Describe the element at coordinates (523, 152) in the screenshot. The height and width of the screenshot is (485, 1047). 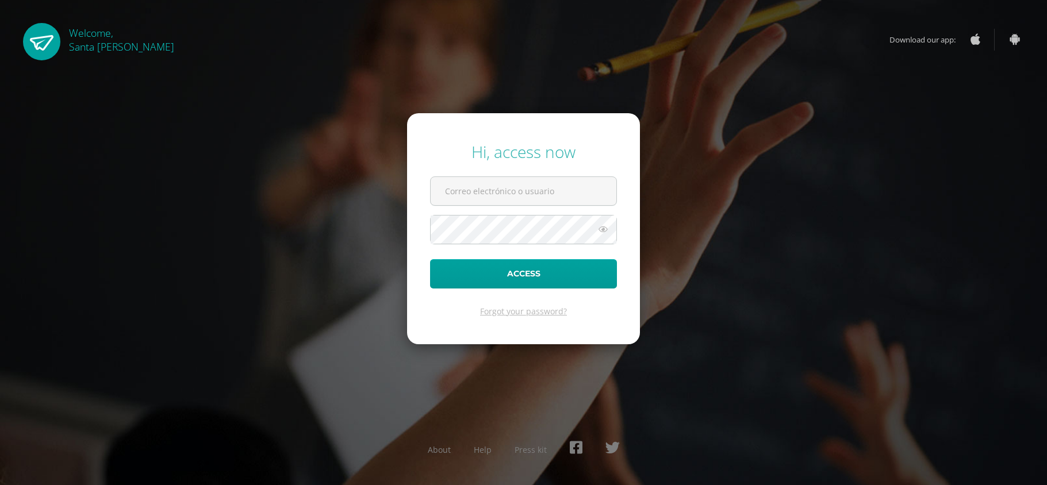
I see `div: Hi, access now` at that location.